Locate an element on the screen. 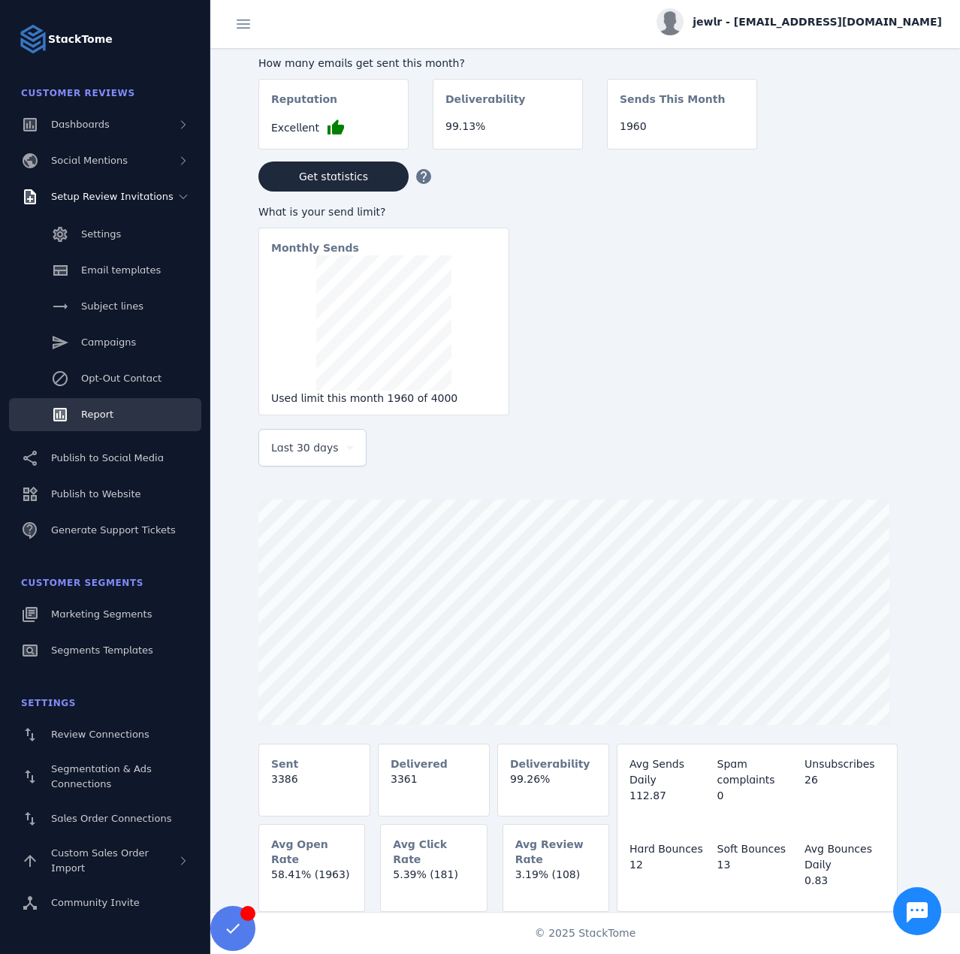 The image size is (960, 954). span: Excellent is located at coordinates (295, 128).